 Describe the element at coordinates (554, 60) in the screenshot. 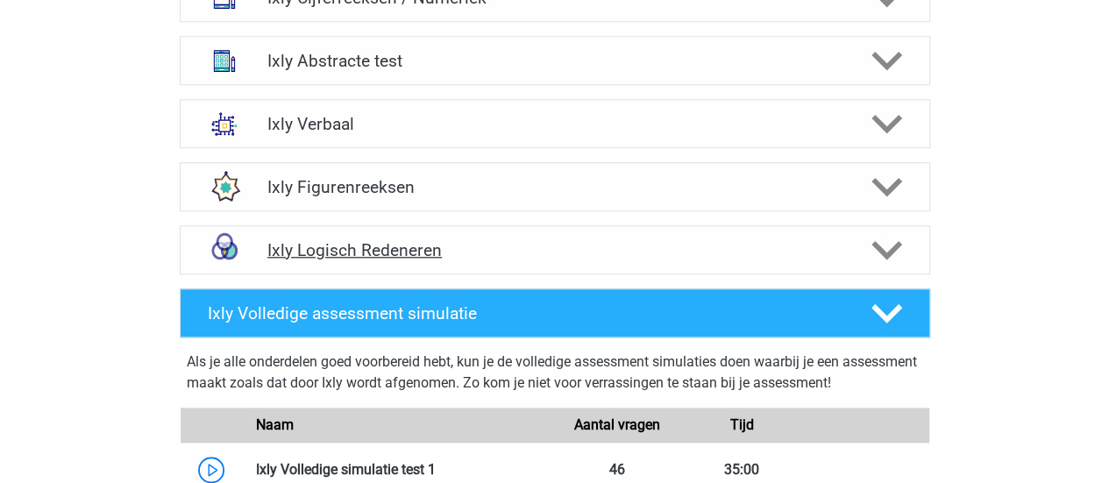

I see `h4: Ixly Abstracte test` at that location.